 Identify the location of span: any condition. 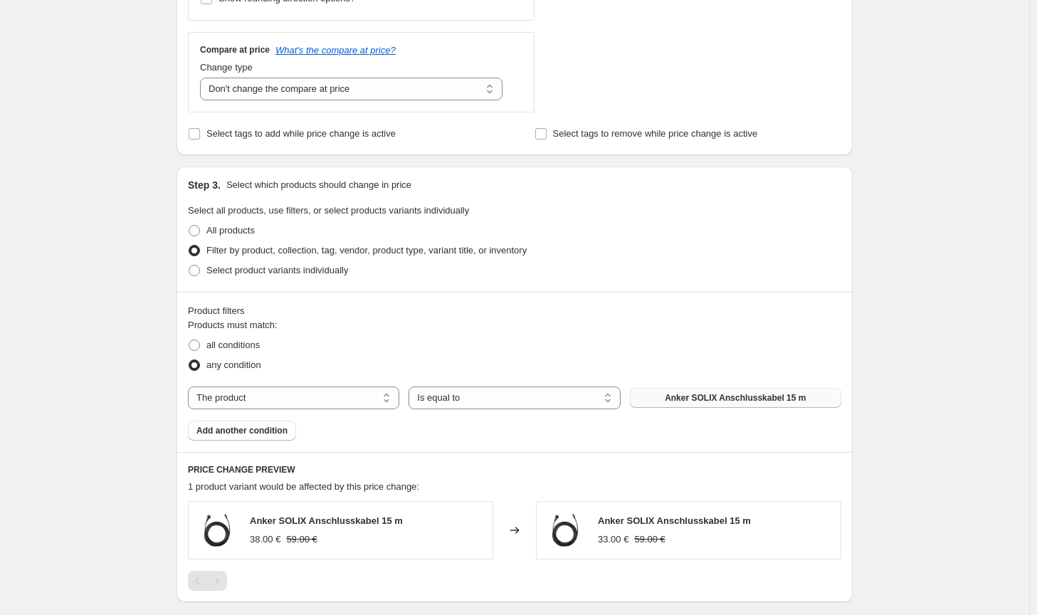
(233, 364).